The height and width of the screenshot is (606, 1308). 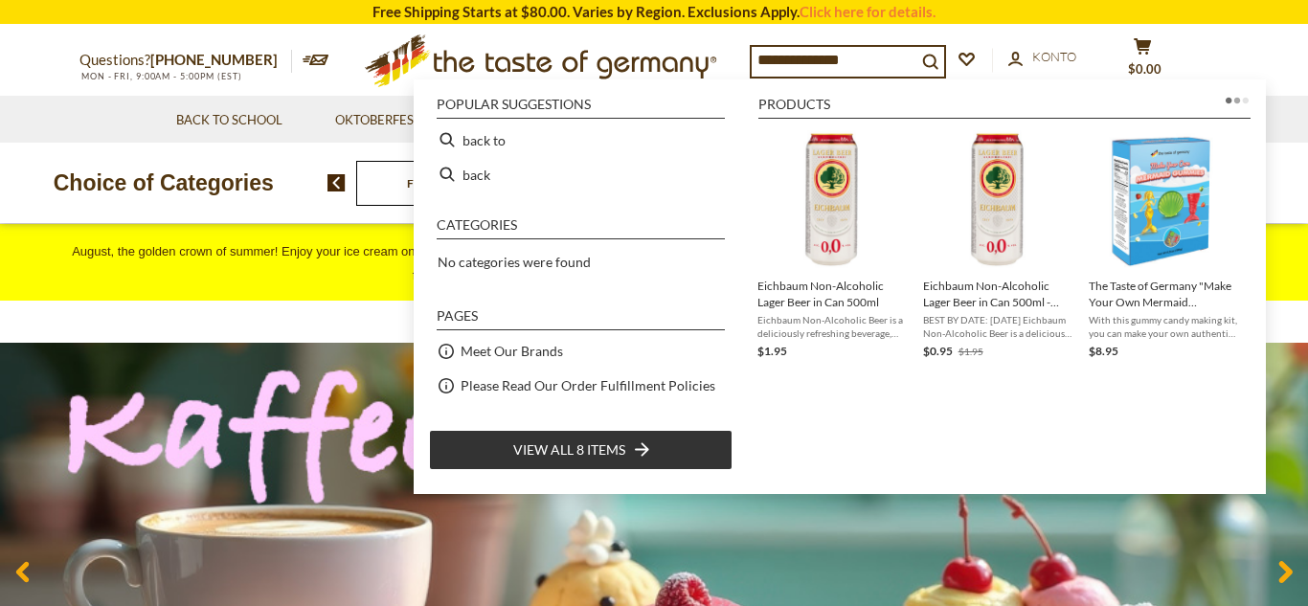 What do you see at coordinates (1142, 61) in the screenshot?
I see `button: $0.00` at bounding box center [1142, 61].